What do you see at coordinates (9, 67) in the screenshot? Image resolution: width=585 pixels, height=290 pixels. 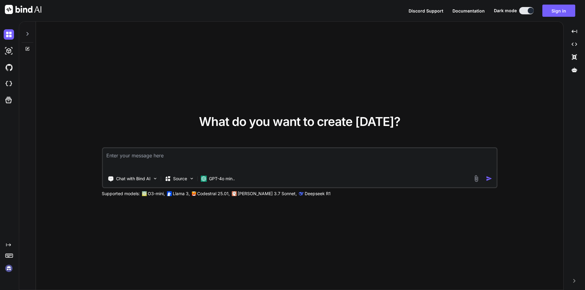 I see `img: githubDark` at bounding box center [9, 67].